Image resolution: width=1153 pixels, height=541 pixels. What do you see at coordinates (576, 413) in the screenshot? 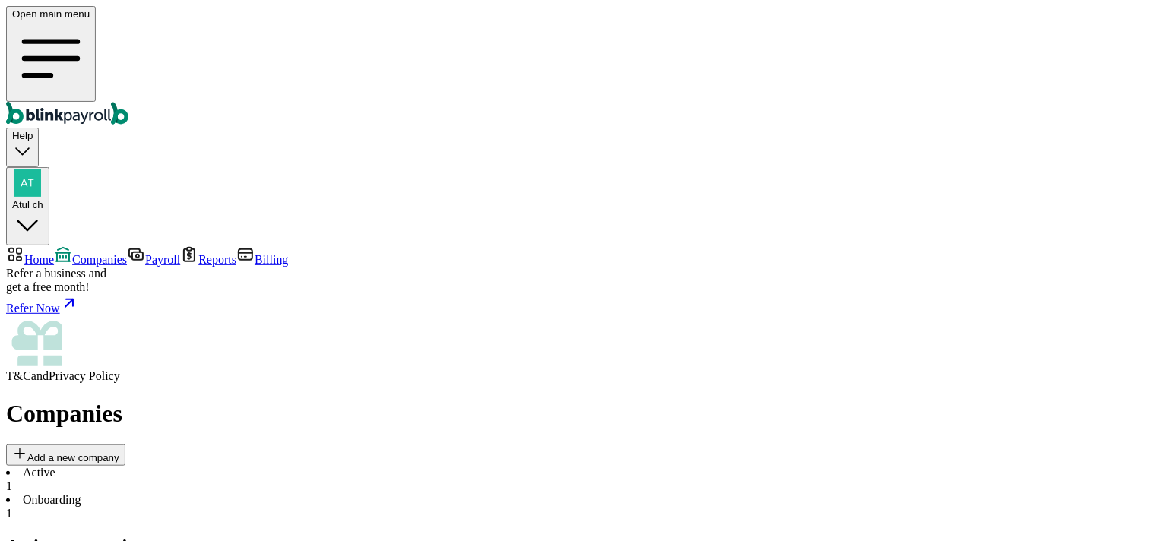
I see `h1: Companies` at bounding box center [576, 413].